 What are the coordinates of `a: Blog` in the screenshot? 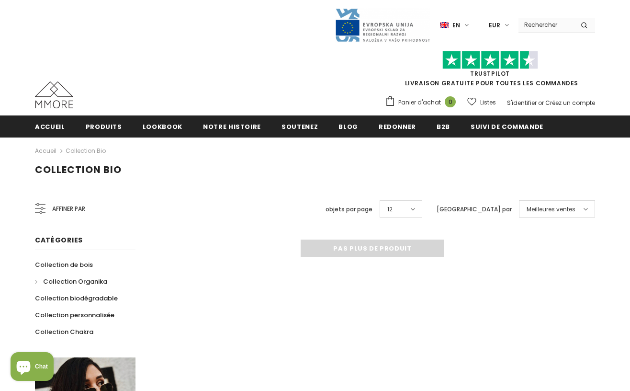 It's located at (348, 126).